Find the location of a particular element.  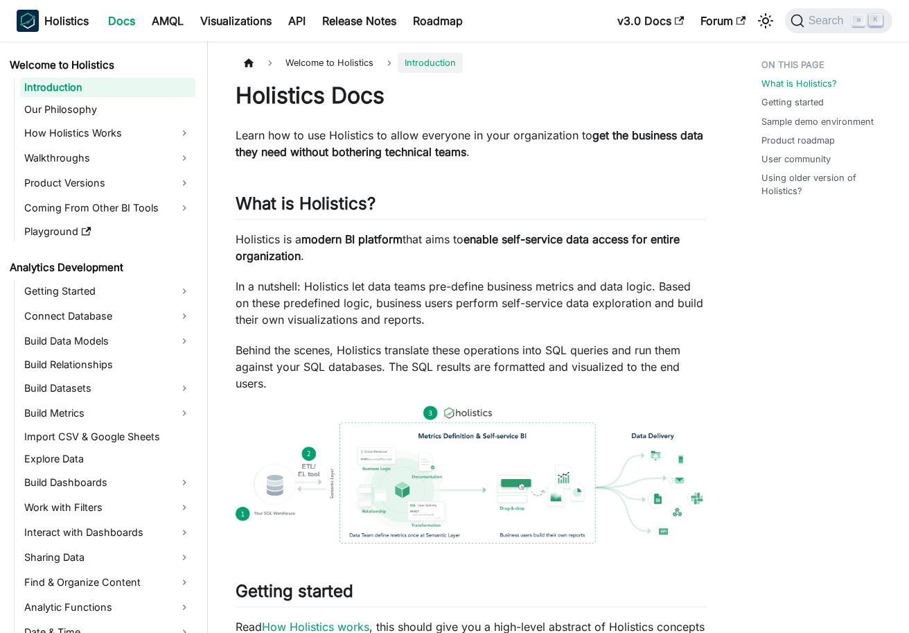

a: How Holistics Works is located at coordinates (107, 133).